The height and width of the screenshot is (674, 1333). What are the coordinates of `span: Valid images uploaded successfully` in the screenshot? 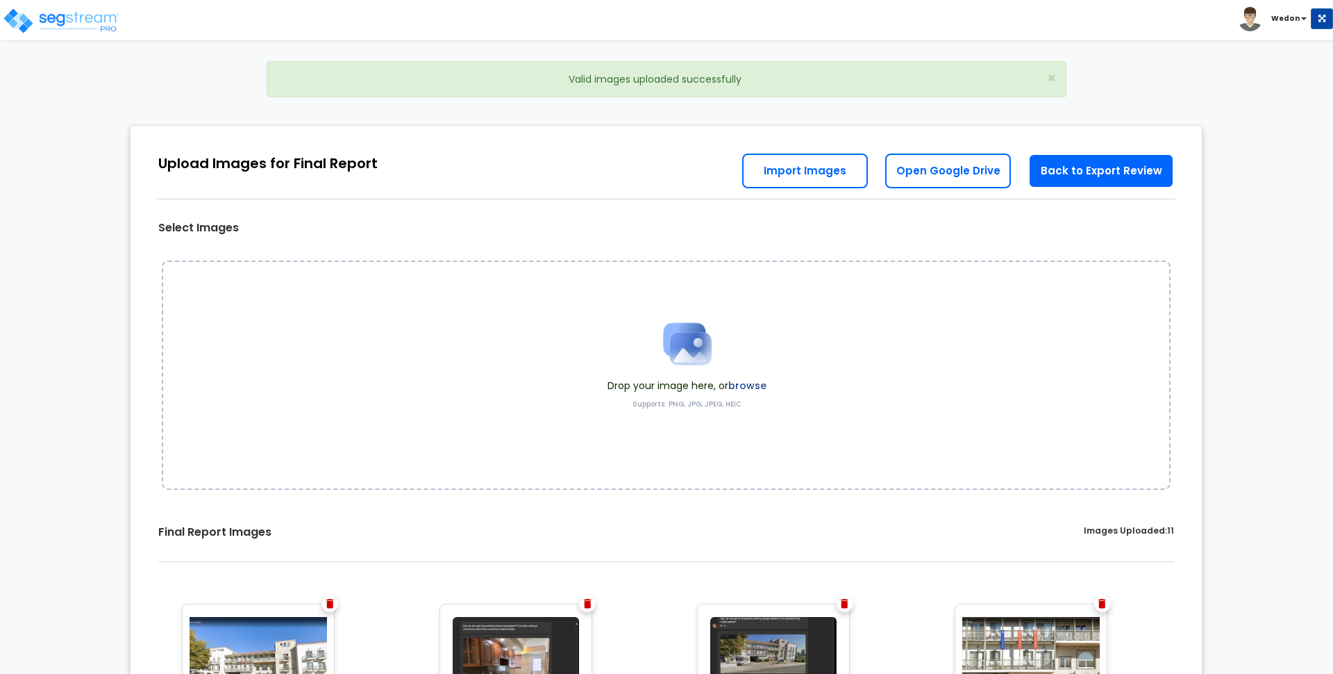 It's located at (655, 79).